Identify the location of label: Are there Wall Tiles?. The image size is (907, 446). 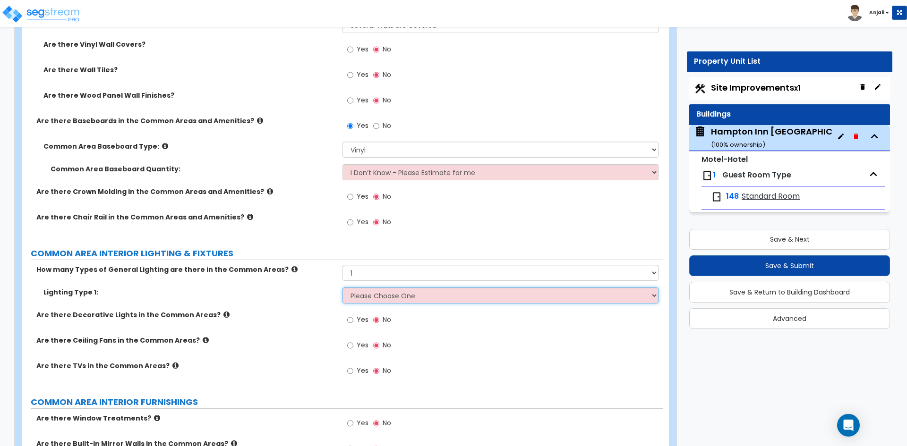
(189, 70).